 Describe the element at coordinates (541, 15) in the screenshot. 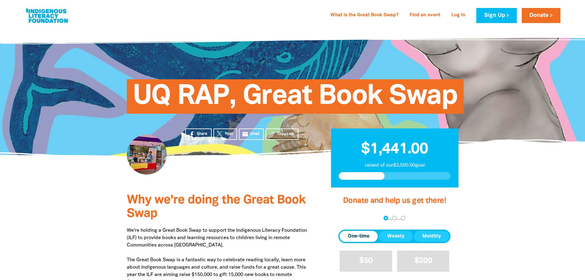

I see `a: Donate` at that location.